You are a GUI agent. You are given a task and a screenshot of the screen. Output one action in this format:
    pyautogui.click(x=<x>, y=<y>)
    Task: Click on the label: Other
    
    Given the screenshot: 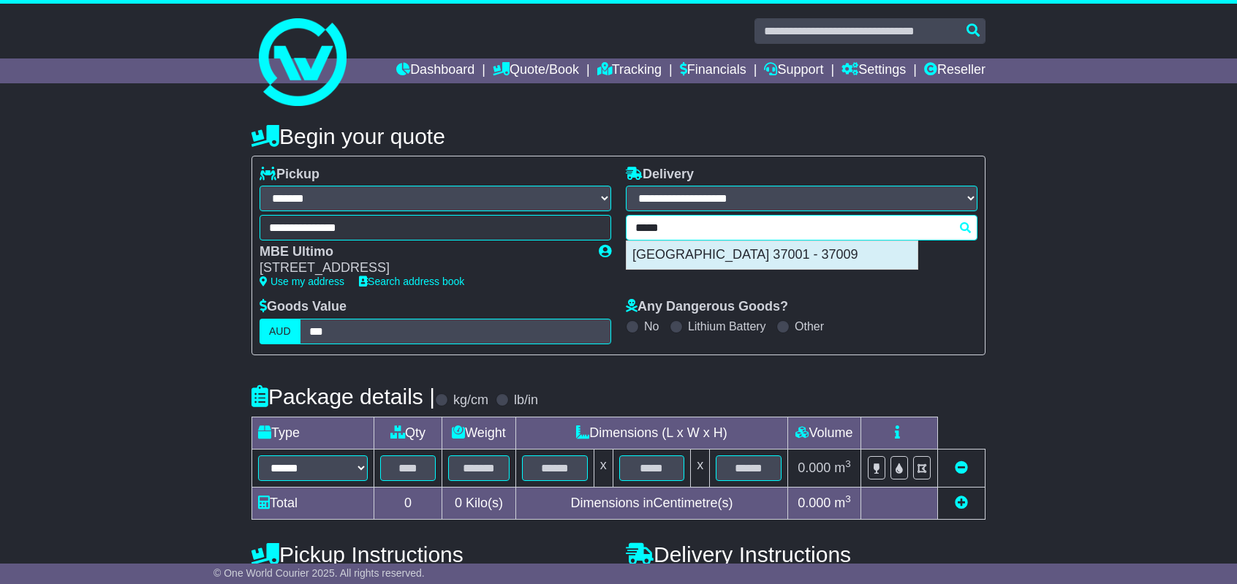 What is the action you would take?
    pyautogui.click(x=810, y=326)
    